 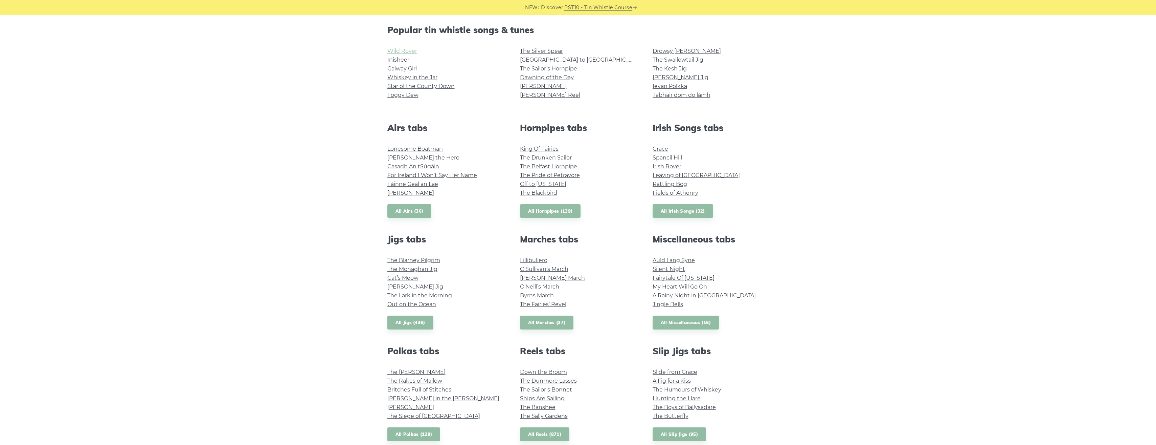 I want to click on a: Irish Rover, so click(x=667, y=166).